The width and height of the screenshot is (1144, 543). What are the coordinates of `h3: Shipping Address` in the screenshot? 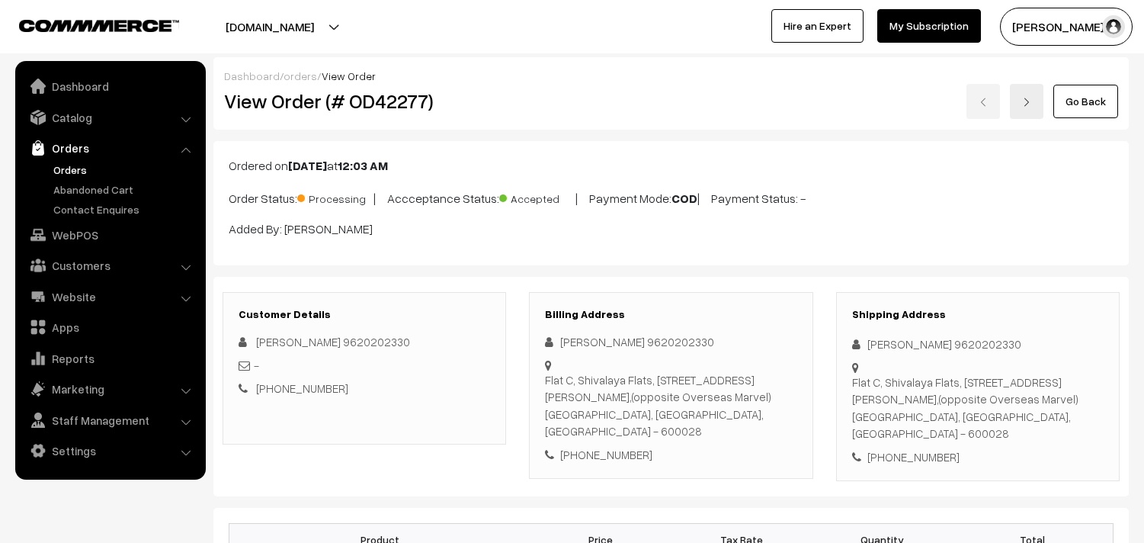 It's located at (978, 314).